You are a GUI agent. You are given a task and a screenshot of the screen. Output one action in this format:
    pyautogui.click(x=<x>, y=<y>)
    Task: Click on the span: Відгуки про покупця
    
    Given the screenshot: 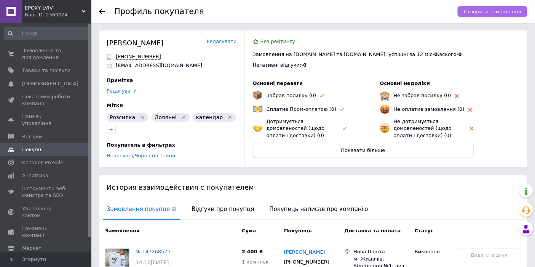 What is the action you would take?
    pyautogui.click(x=223, y=209)
    